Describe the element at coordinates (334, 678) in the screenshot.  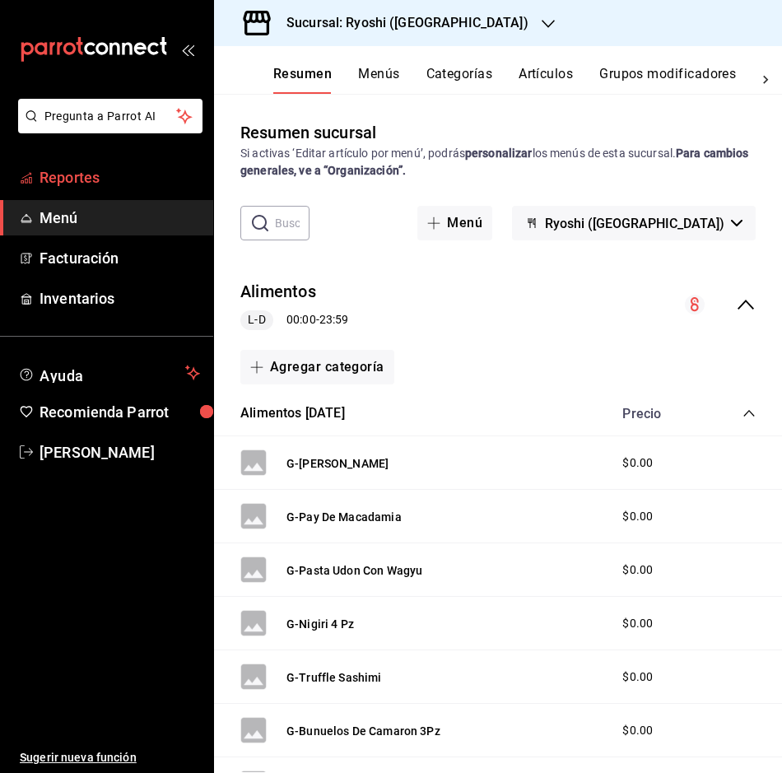
I see `button: G-Truffle Sashimi` at that location.